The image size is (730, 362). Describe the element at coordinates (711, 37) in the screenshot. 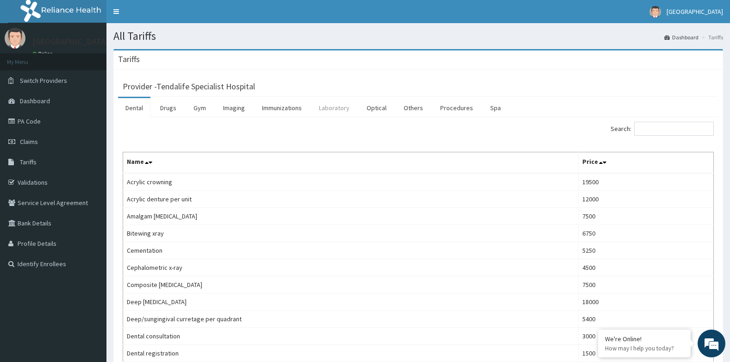

I see `li: Tariffs` at that location.